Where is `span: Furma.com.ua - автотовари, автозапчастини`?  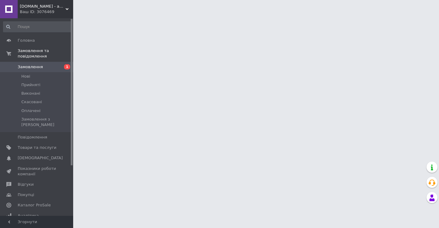 span: Furma.com.ua - автотовари, автозапчастини is located at coordinates (43, 6).